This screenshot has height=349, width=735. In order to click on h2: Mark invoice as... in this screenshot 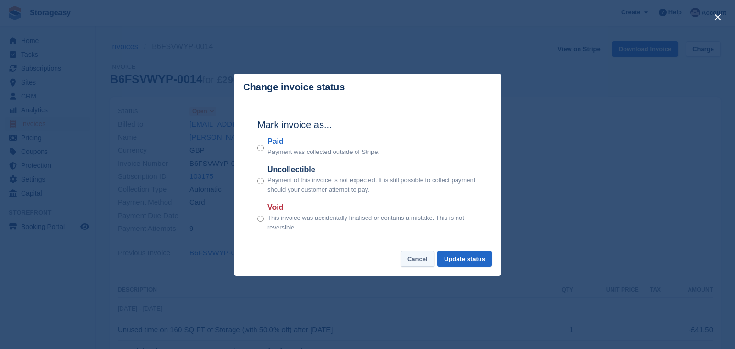, I will do `click(367, 125)`.